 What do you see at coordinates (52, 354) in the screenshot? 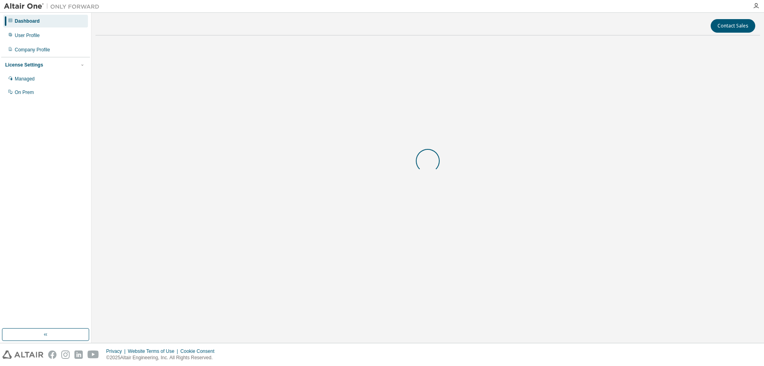
I see `img: facebook.svg` at bounding box center [52, 354].